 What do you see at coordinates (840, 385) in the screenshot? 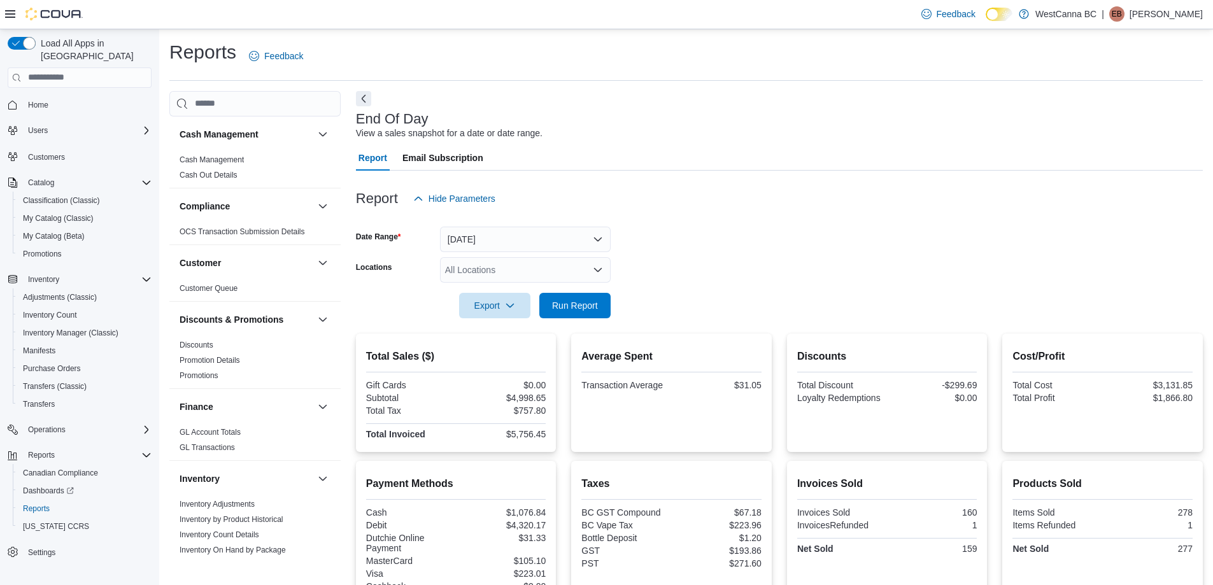
I see `div: Total Discount` at bounding box center [840, 385].